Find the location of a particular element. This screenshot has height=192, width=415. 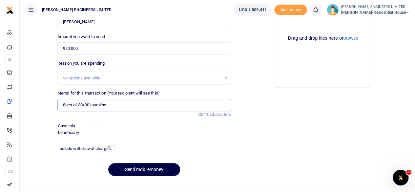

li: Ac is located at coordinates (10, 171).